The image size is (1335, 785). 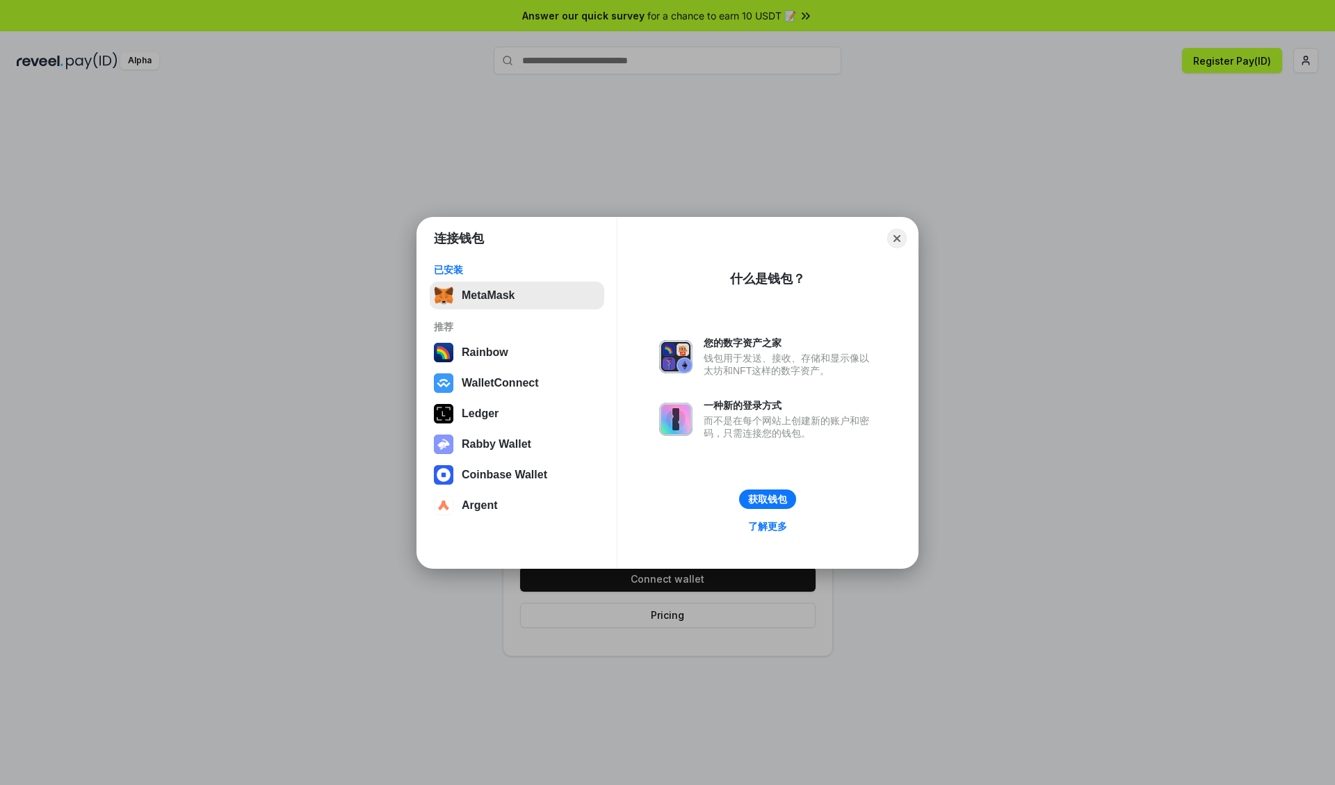 What do you see at coordinates (517, 506) in the screenshot?
I see `button: Argent` at bounding box center [517, 506].